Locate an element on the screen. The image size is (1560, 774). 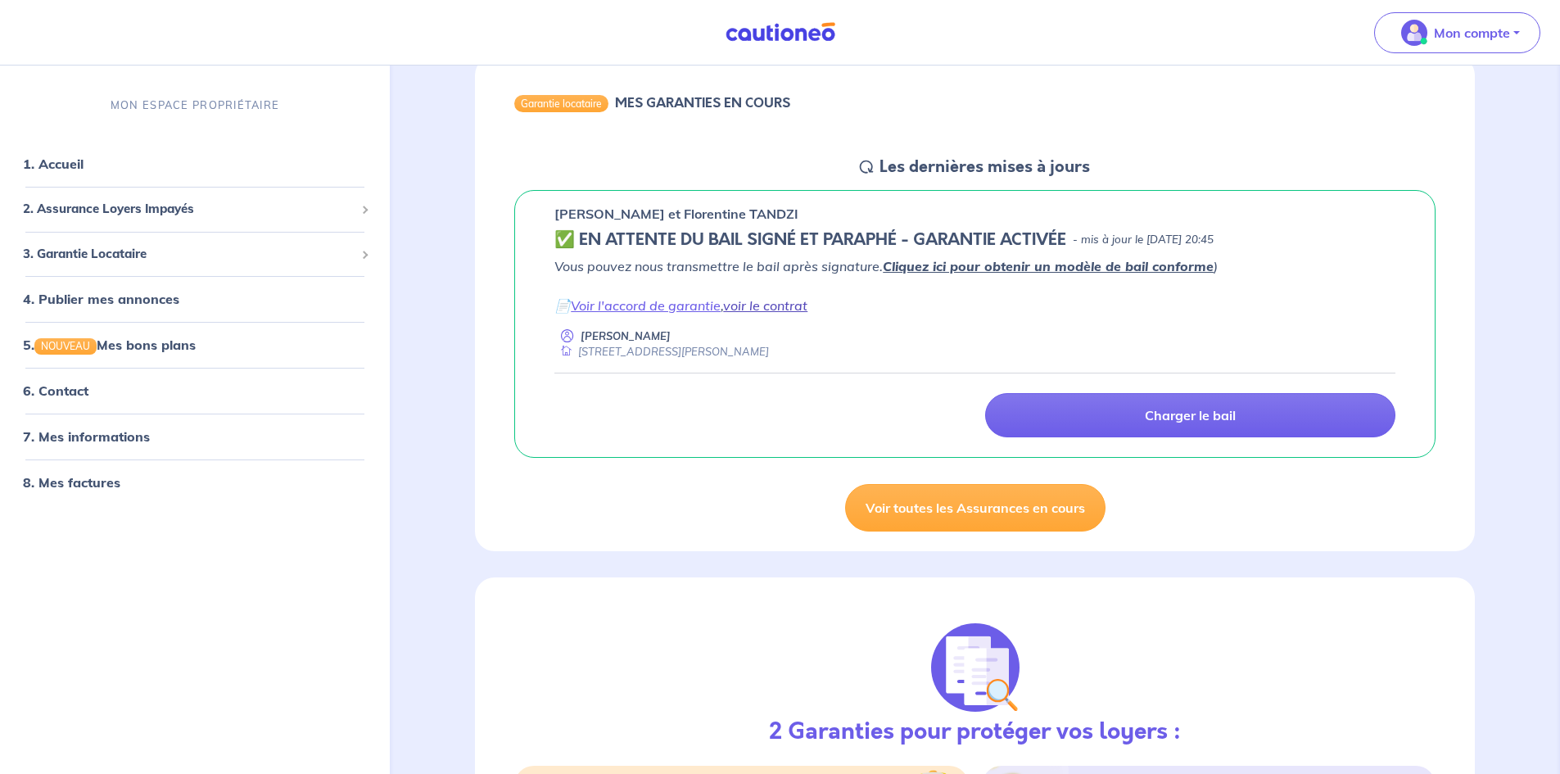
div: 5.NOUVEAUMes bons plans is located at coordinates (195, 345).